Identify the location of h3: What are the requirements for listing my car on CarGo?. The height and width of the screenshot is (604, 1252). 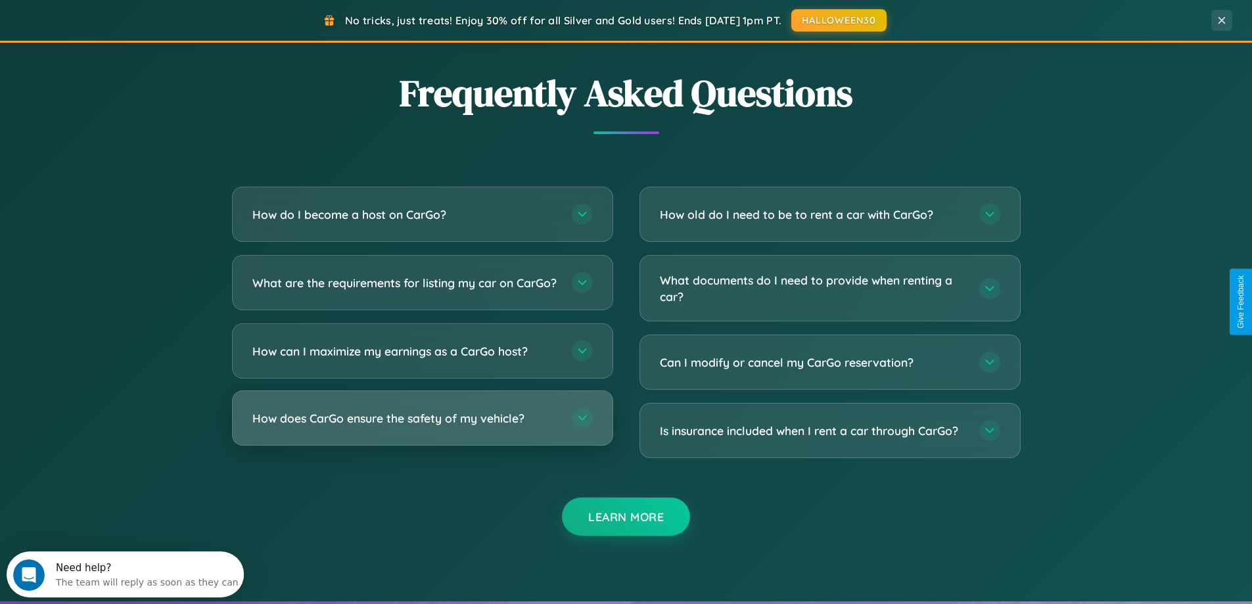
(405, 283).